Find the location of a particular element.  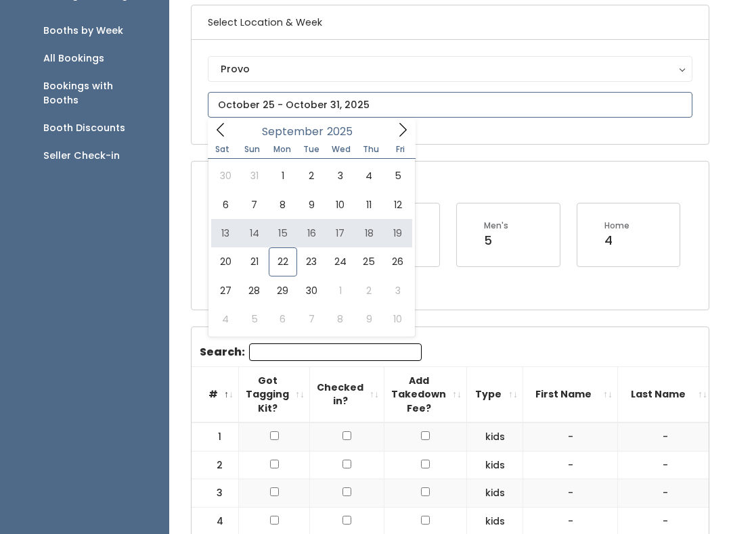

span: September 24, 2025 is located at coordinates (340, 262).